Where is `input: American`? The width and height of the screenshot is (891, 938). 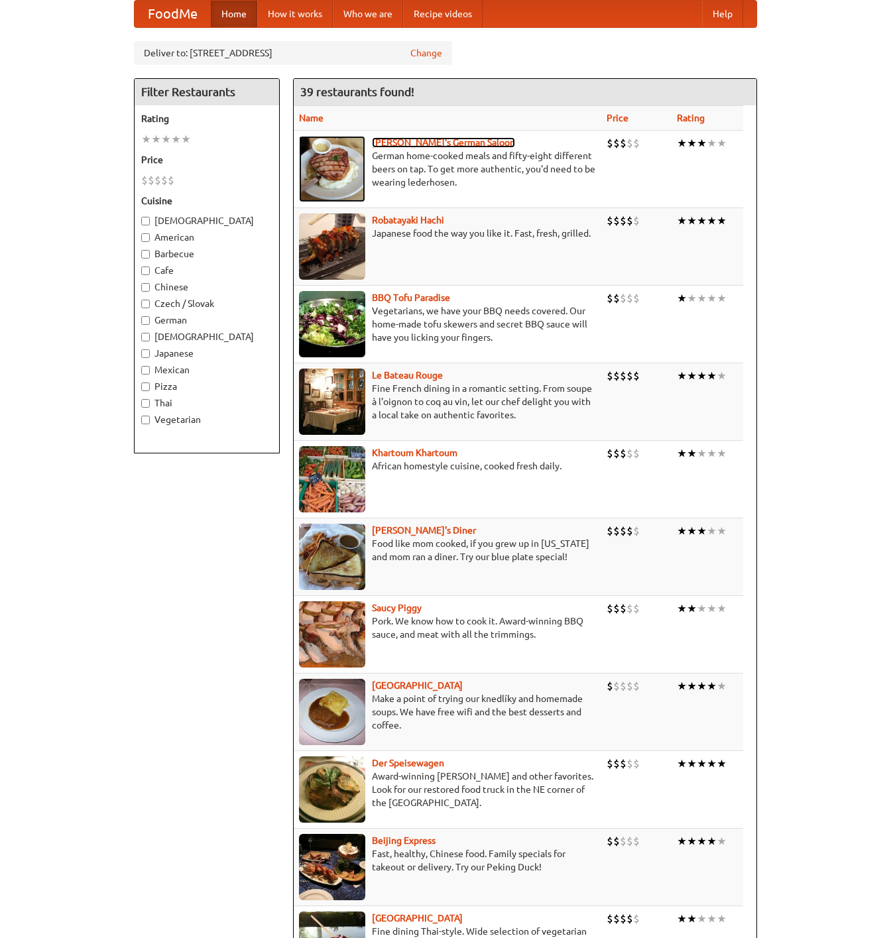 input: American is located at coordinates (145, 237).